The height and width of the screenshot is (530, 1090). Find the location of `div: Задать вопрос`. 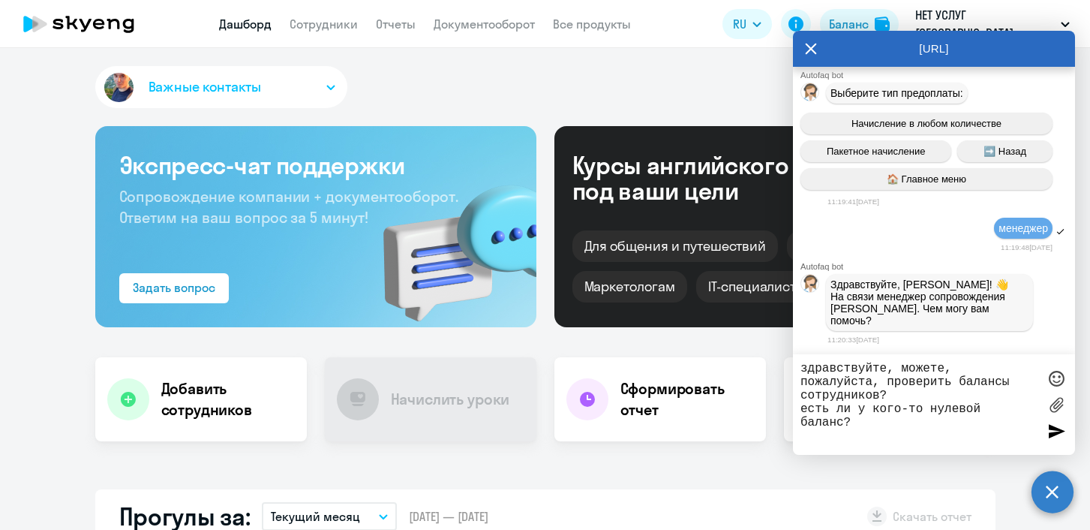

div: Задать вопрос is located at coordinates (174, 287).